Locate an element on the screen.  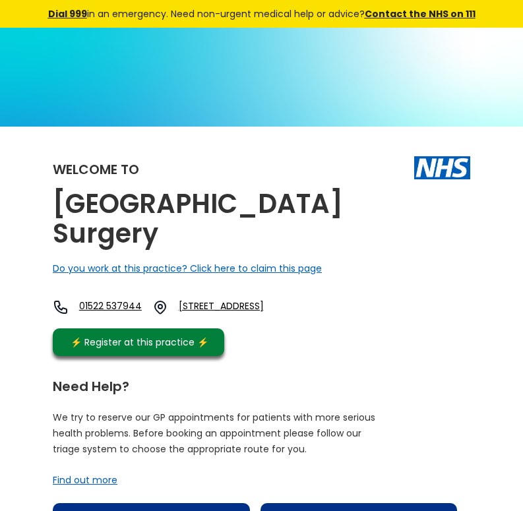
p: We try to reserve our GP appointments for patients with more serious health problems. Before book... is located at coordinates (214, 433).